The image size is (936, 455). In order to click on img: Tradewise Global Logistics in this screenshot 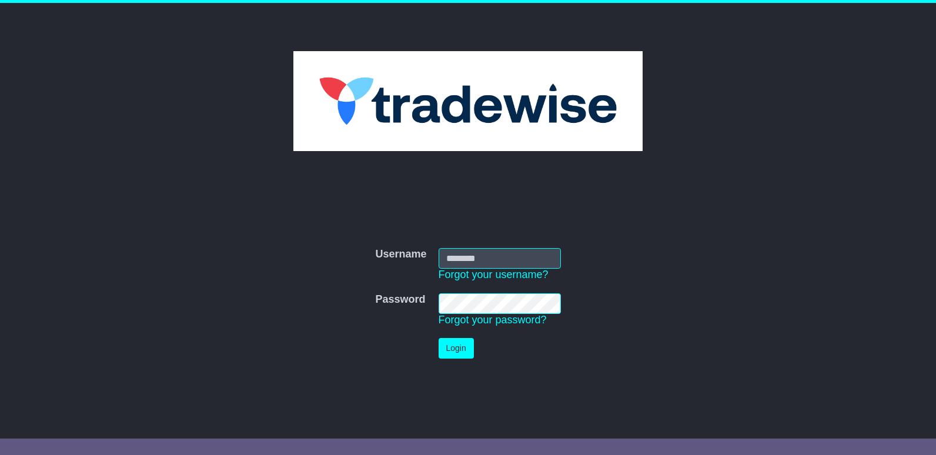, I will do `click(468, 101)`.